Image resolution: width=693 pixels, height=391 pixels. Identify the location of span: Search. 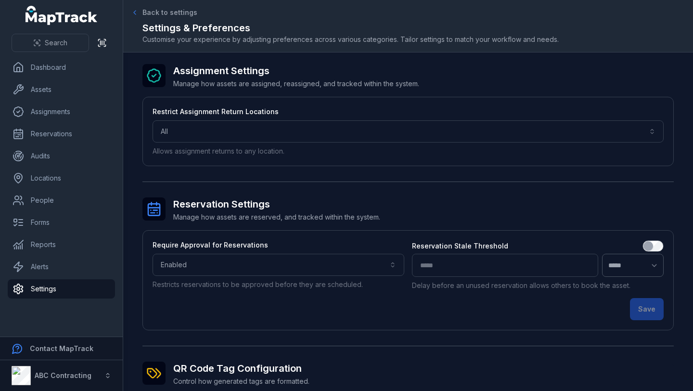
(56, 43).